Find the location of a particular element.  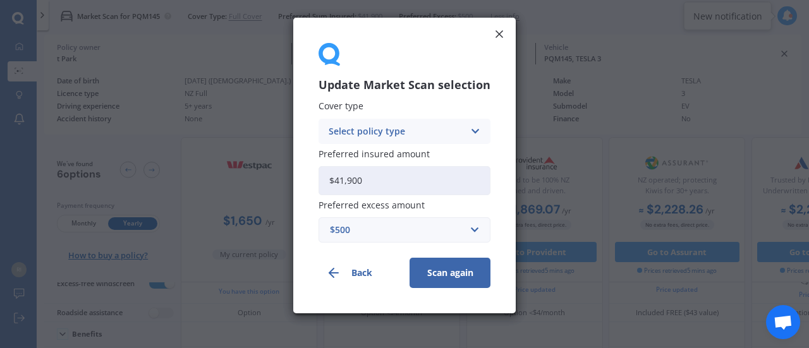

div: Open chat is located at coordinates (783, 322).